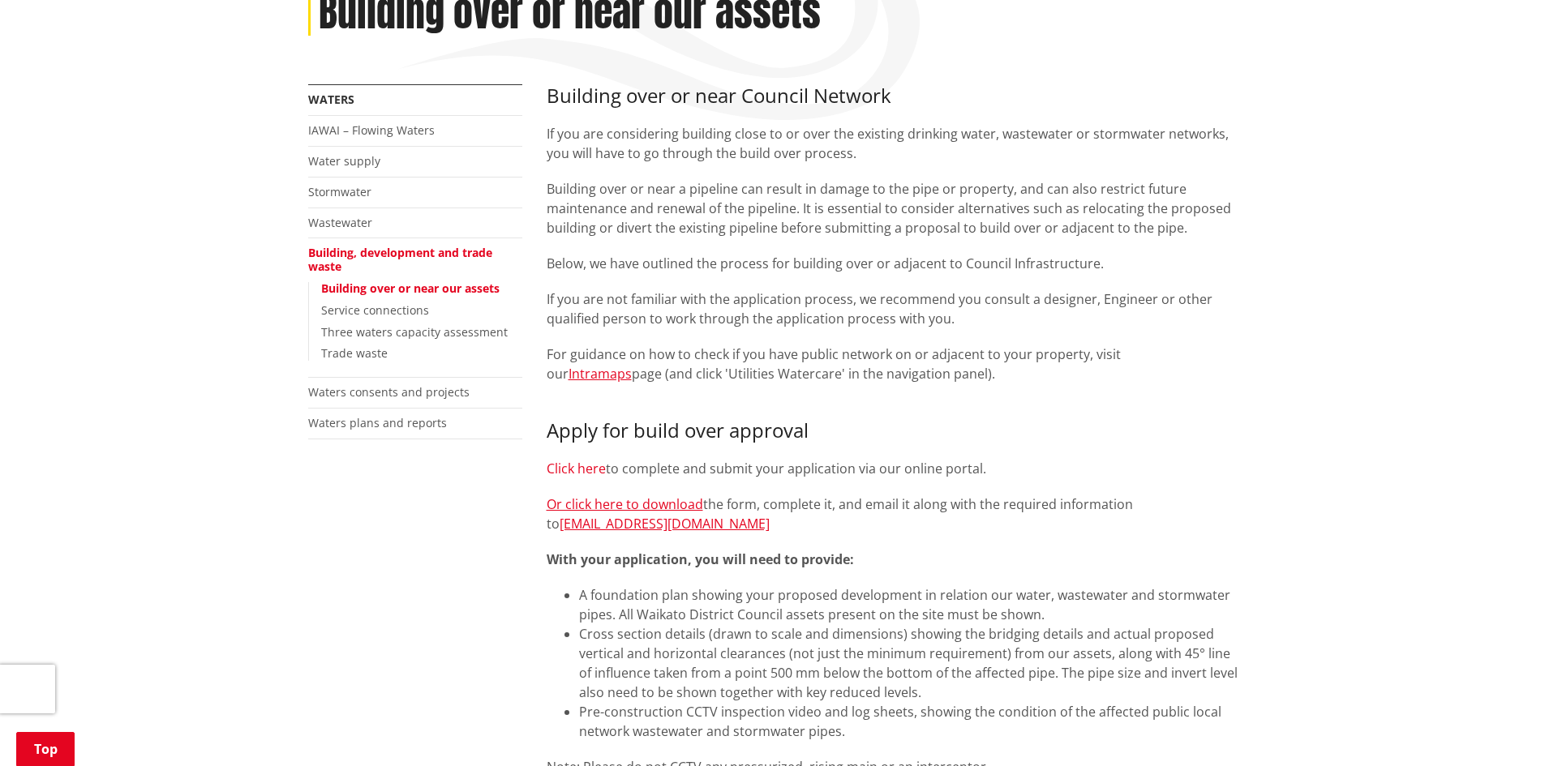 This screenshot has width=1545, height=766. What do you see at coordinates (600, 374) in the screenshot?
I see `a: Intramaps` at bounding box center [600, 374].